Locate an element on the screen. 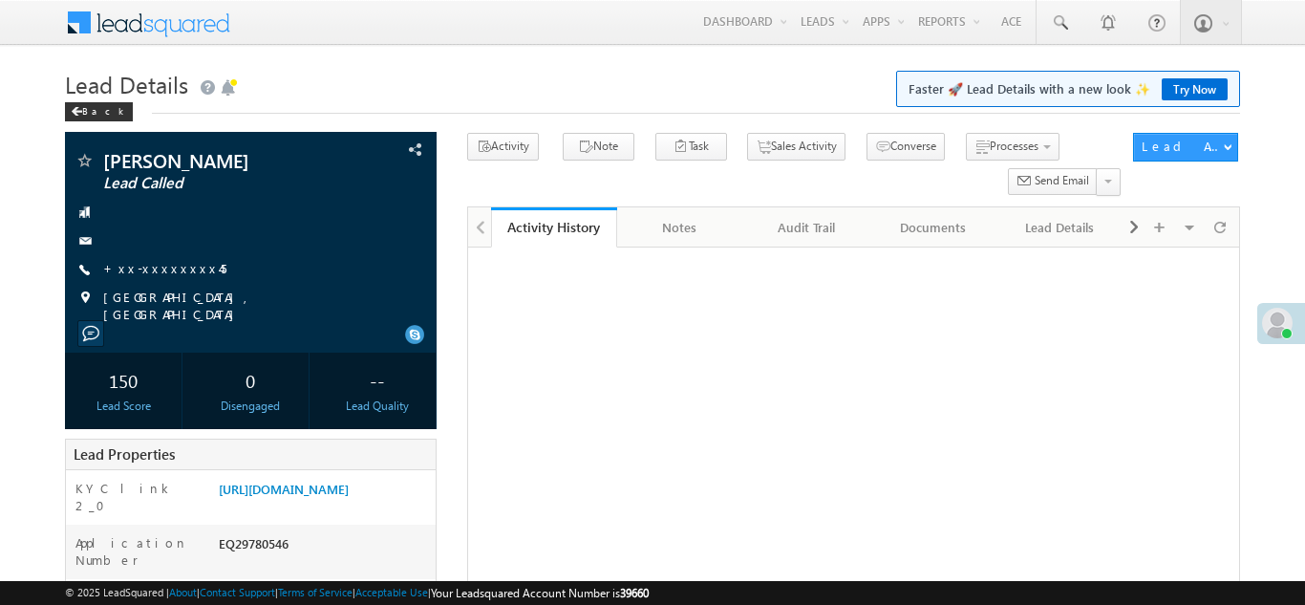 Image resolution: width=1305 pixels, height=605 pixels. button: Task is located at coordinates (691, 146).